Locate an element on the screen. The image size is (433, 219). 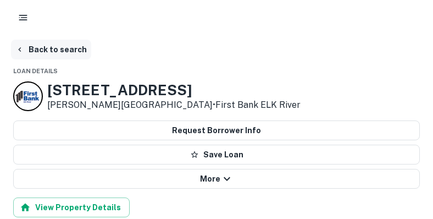
button: Save Loan is located at coordinates (217, 155).